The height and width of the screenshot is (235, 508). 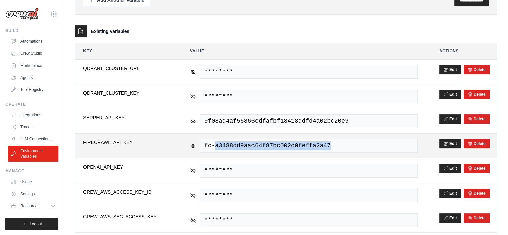 I want to click on th: Key, so click(x=126, y=51).